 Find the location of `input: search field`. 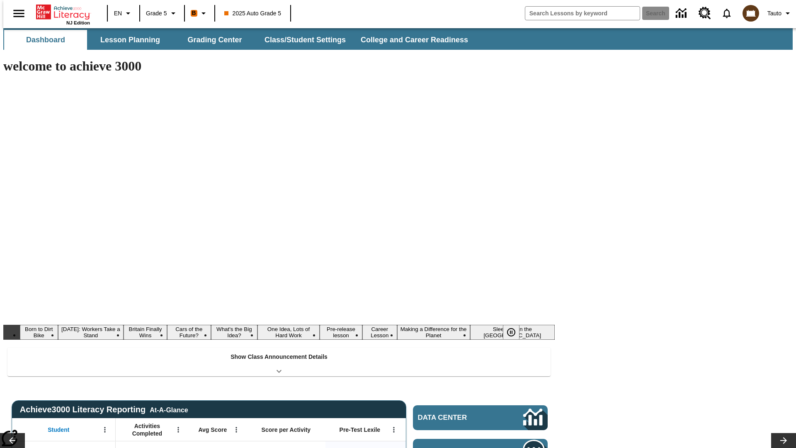

input: search field is located at coordinates (583, 13).